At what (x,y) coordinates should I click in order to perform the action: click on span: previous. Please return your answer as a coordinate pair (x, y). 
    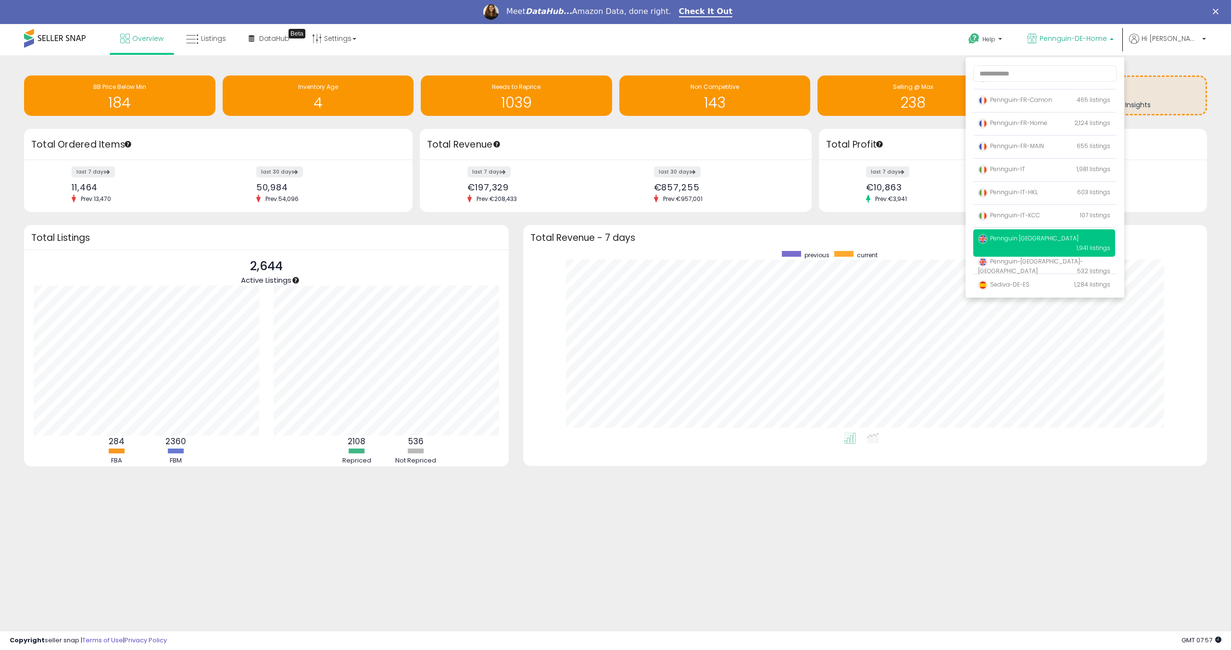
    Looking at the image, I should click on (817, 255).